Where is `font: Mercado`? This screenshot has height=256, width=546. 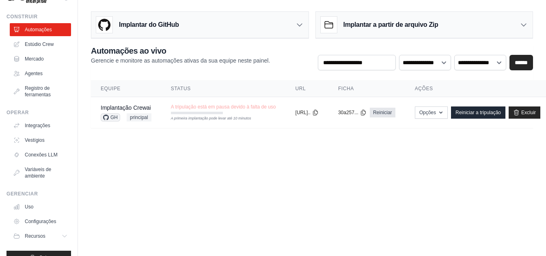 font: Mercado is located at coordinates (34, 59).